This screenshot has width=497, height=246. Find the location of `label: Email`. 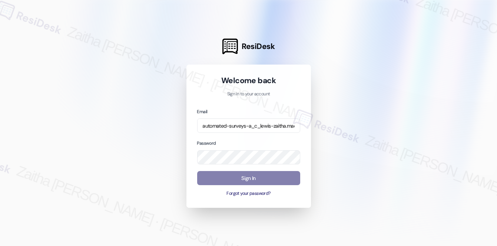

label: Email is located at coordinates (202, 112).